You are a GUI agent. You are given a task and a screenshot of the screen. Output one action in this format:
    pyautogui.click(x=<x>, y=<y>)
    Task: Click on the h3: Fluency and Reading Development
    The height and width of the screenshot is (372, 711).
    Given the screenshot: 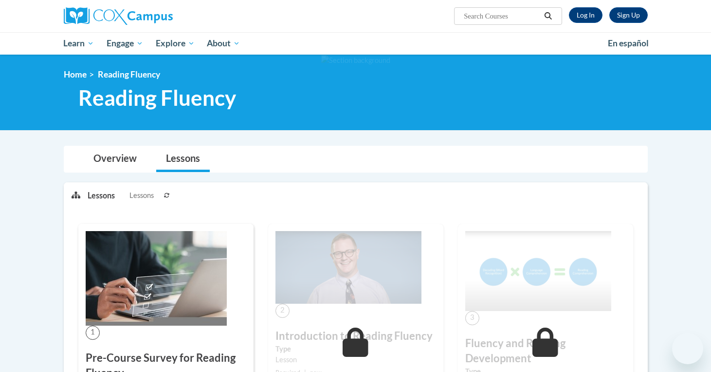 What is the action you would take?
    pyautogui.click(x=546, y=351)
    